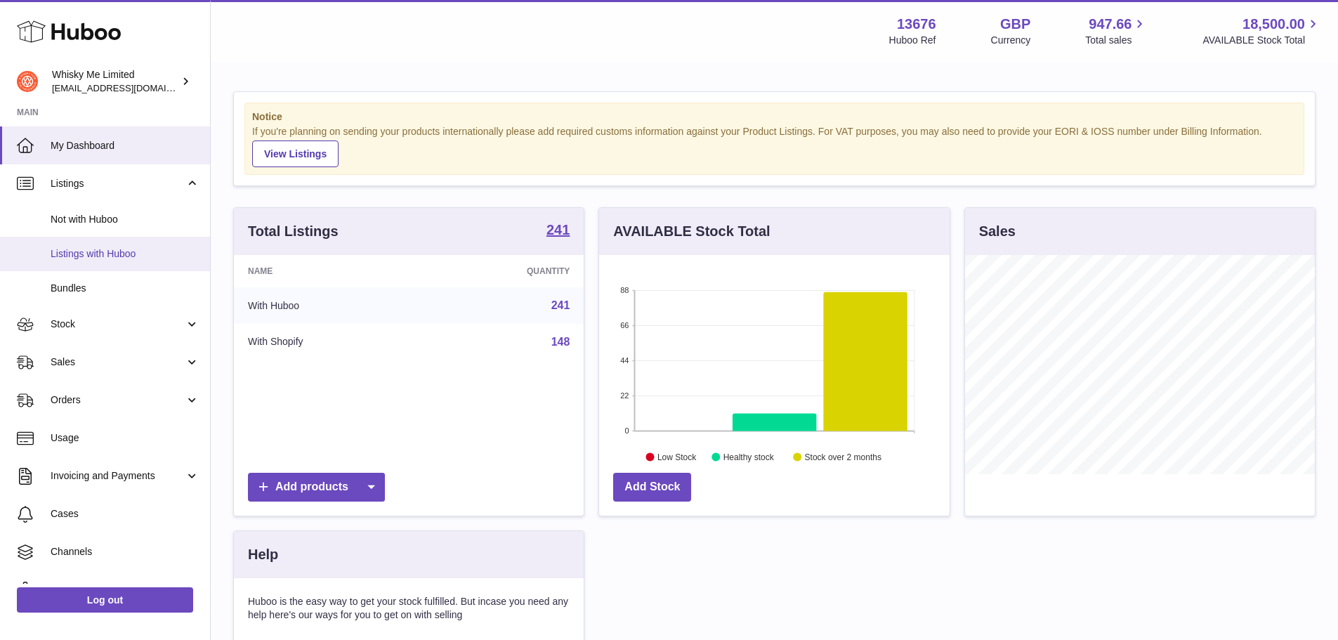 Image resolution: width=1338 pixels, height=640 pixels. What do you see at coordinates (774, 146) in the screenshot?
I see `div: If you're planning on sending your products internationally please add required customs informati...` at bounding box center [774, 146].